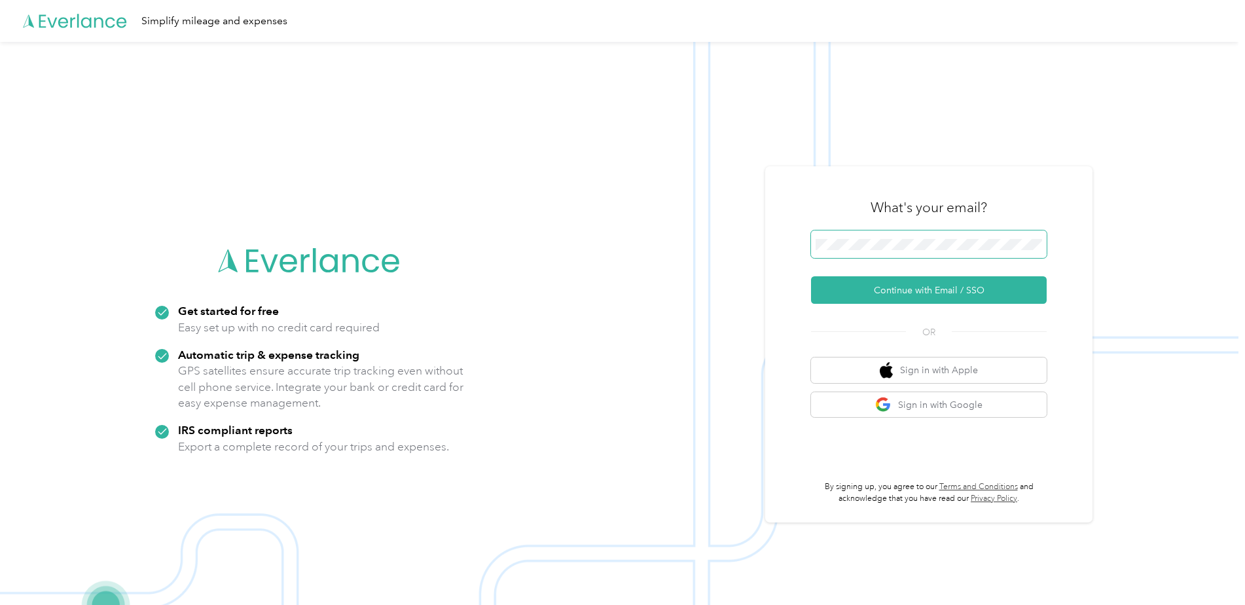 This screenshot has width=1245, height=605. I want to click on a: Privacy Policy, so click(994, 498).